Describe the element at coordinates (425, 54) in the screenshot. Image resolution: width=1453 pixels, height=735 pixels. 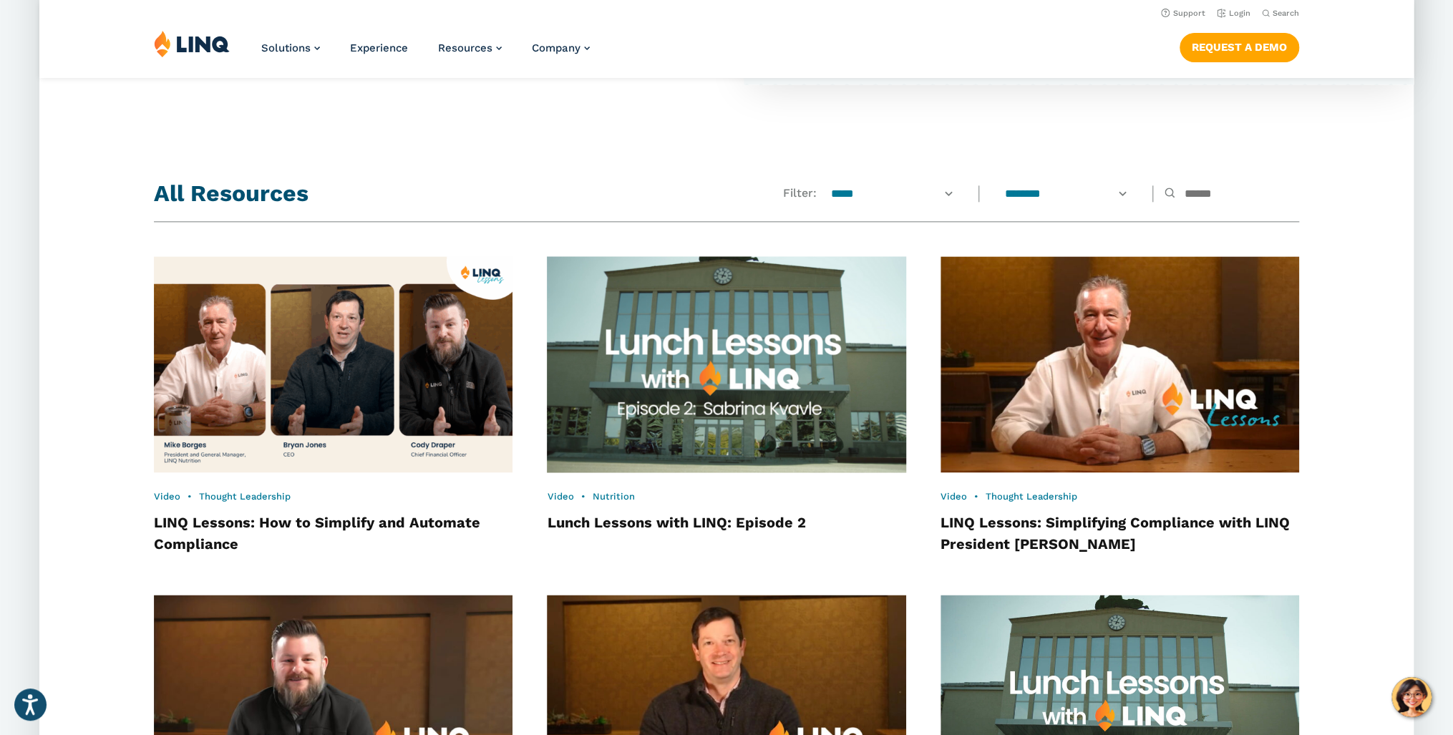
I see `nav: Primary Navigation` at that location.